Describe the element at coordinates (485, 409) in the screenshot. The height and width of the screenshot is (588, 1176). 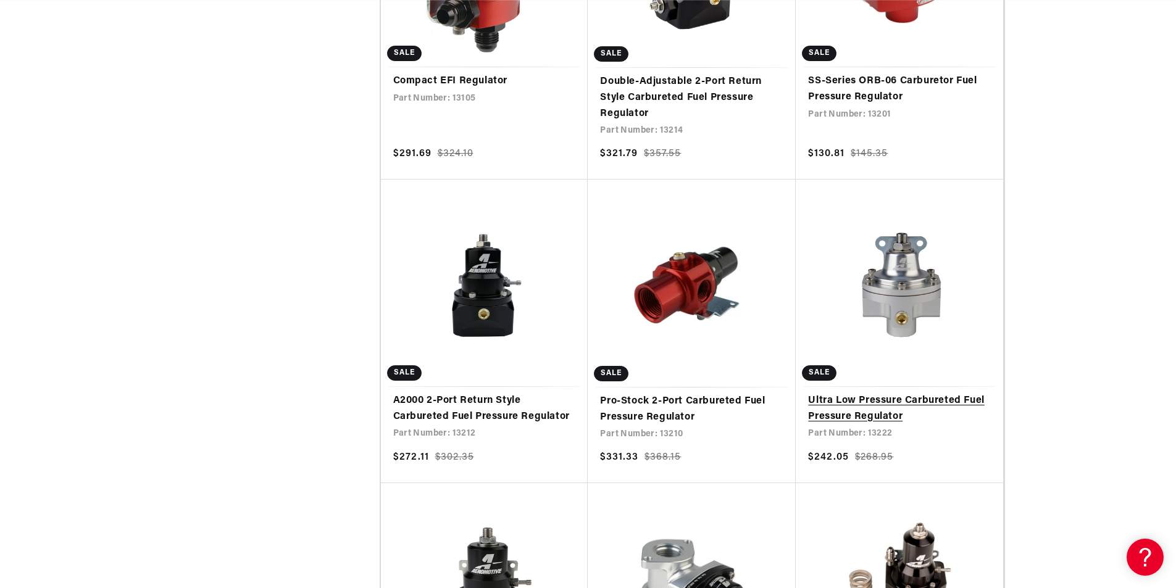
I see `a: A2000 2-Port Return Style Carbureted Fuel Pressure Regulator` at that location.